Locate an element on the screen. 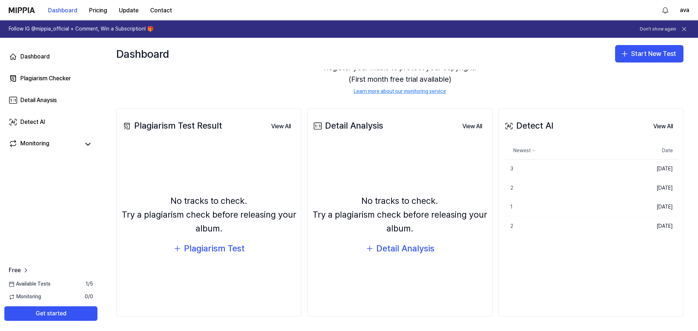 The height and width of the screenshot is (331, 698). button: Get started is located at coordinates (51, 314).